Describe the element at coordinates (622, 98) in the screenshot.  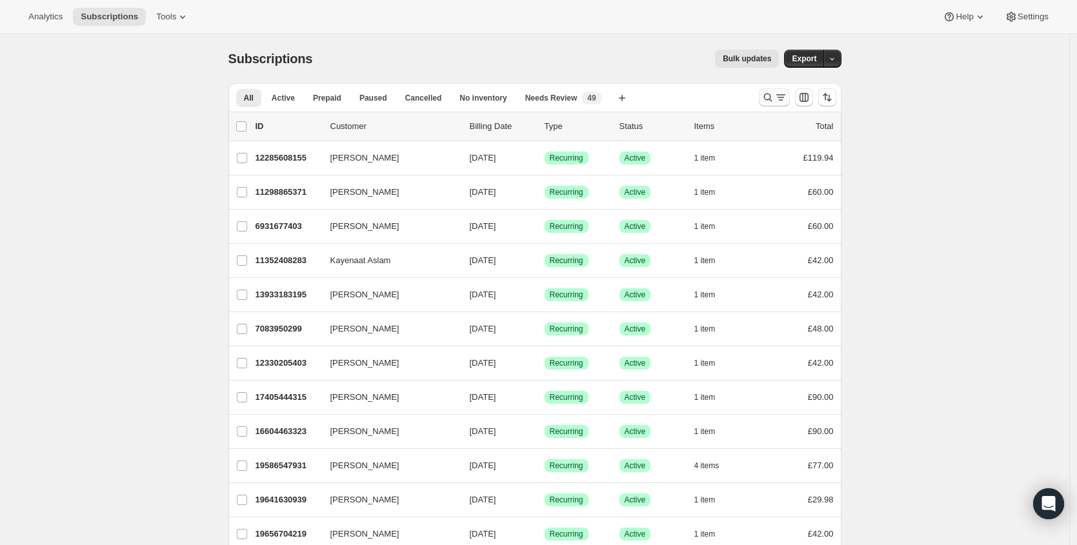
I see `button: Create new view` at that location.